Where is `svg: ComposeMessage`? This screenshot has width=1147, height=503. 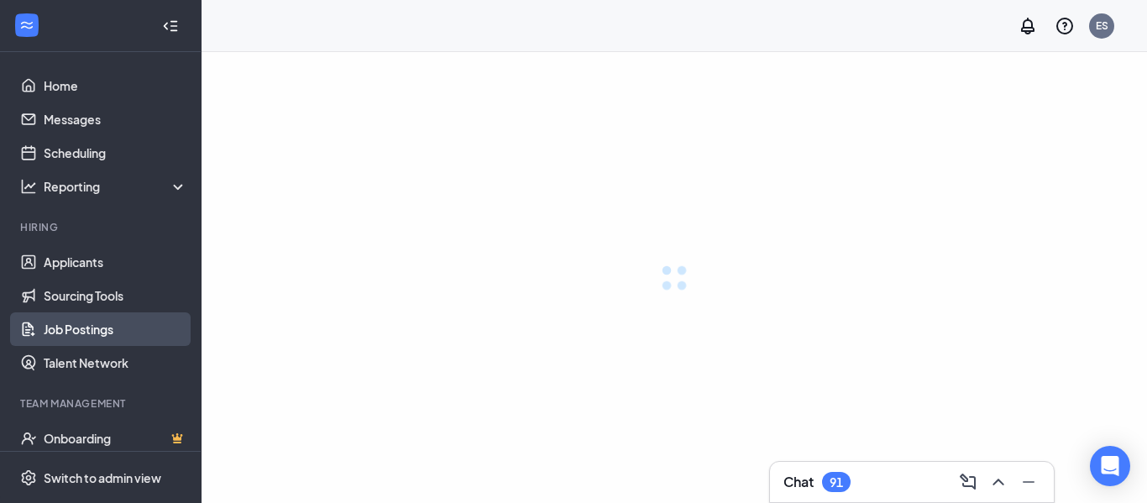
svg: ComposeMessage is located at coordinates (969, 482).